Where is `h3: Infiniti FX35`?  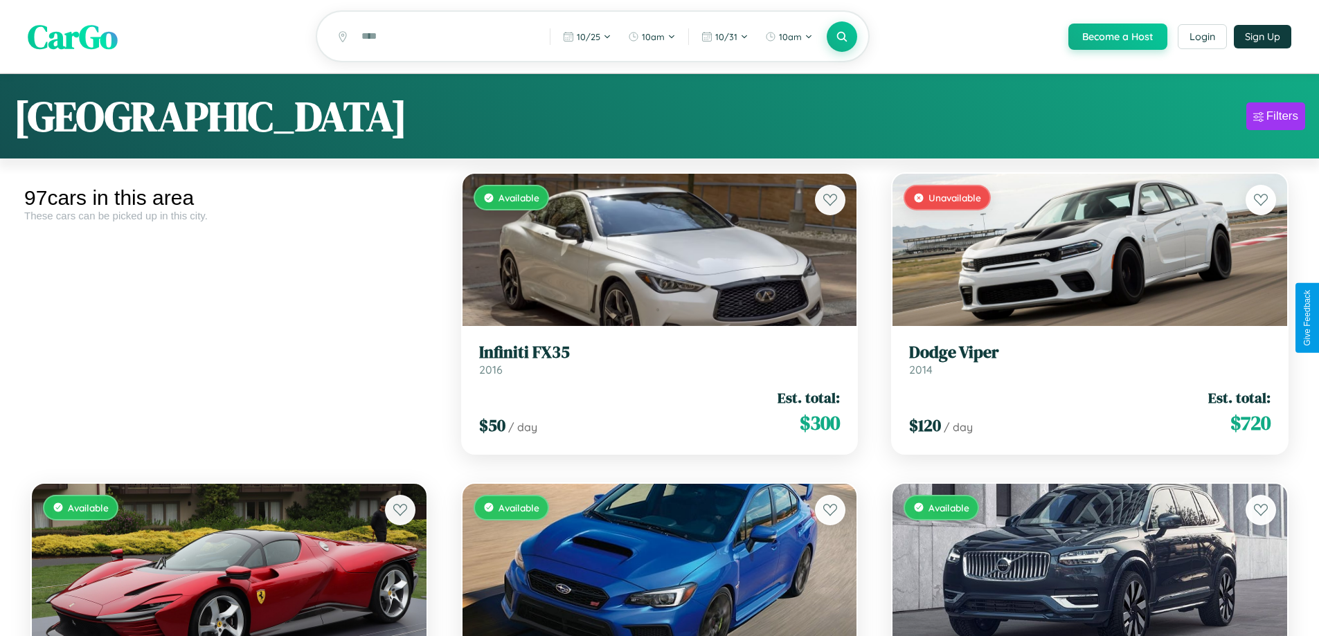
h3: Infiniti FX35 is located at coordinates (660, 352).